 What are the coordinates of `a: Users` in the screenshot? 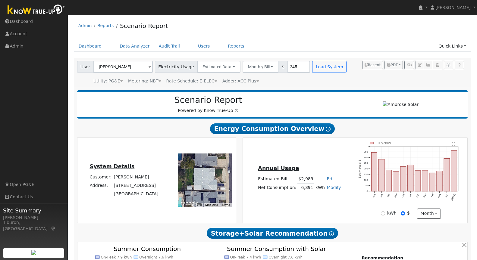 It's located at (204, 46).